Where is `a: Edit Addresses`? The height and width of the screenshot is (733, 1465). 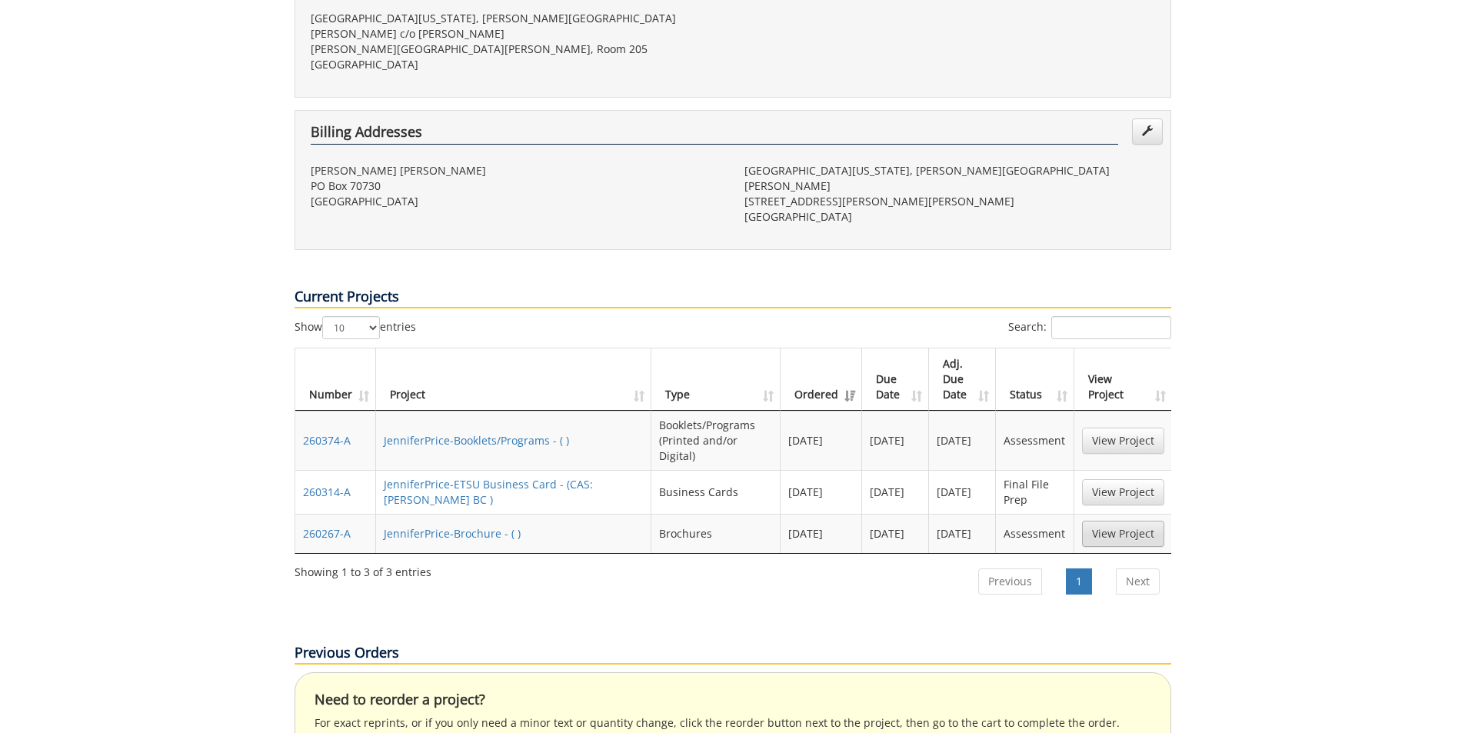 a: Edit Addresses is located at coordinates (1147, 131).